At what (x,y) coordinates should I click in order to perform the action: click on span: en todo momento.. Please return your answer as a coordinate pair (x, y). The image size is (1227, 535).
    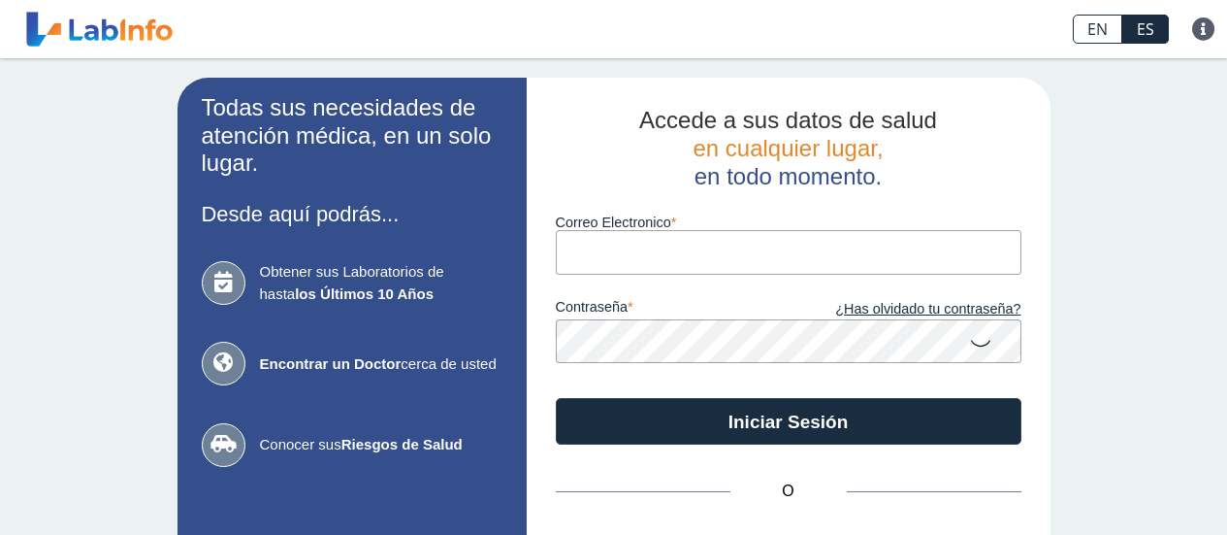
    Looking at the image, I should click on (788, 176).